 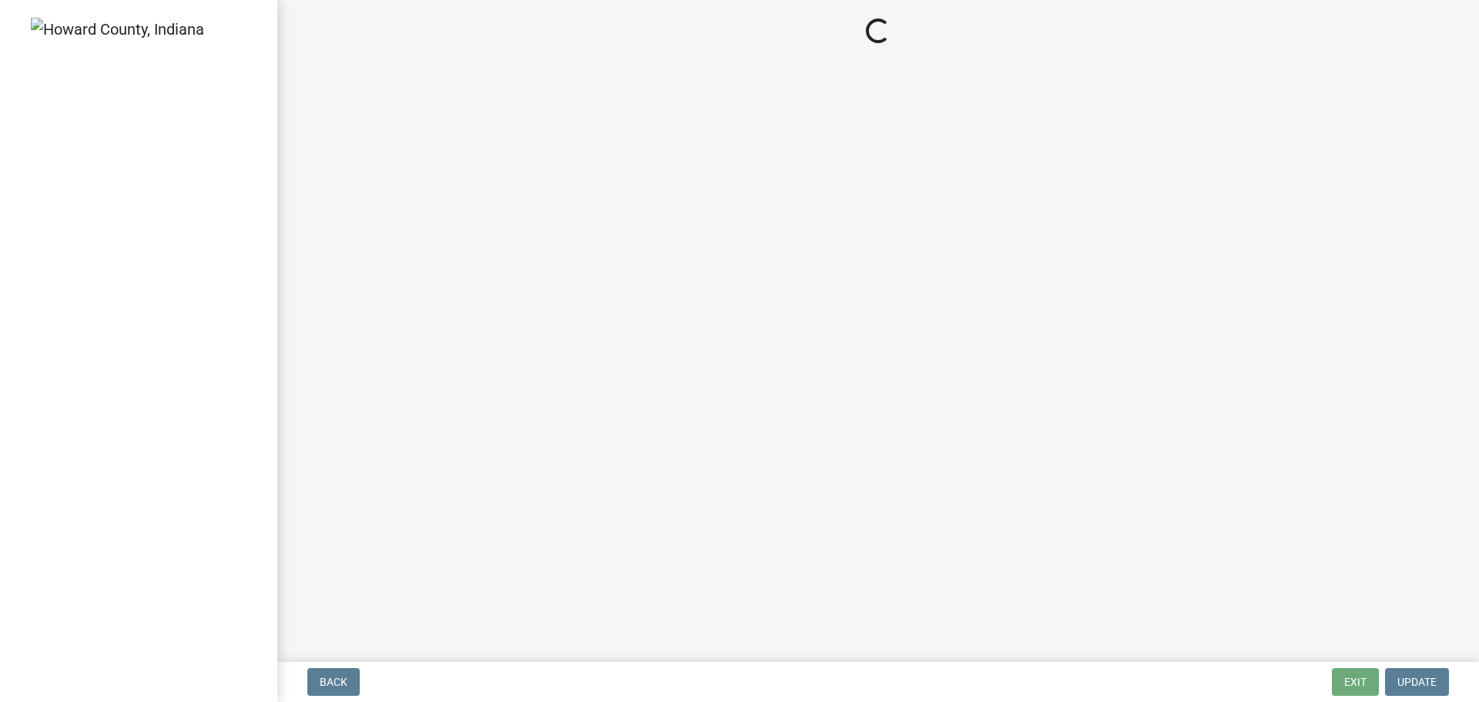 What do you see at coordinates (1417, 682) in the screenshot?
I see `span: Update` at bounding box center [1417, 682].